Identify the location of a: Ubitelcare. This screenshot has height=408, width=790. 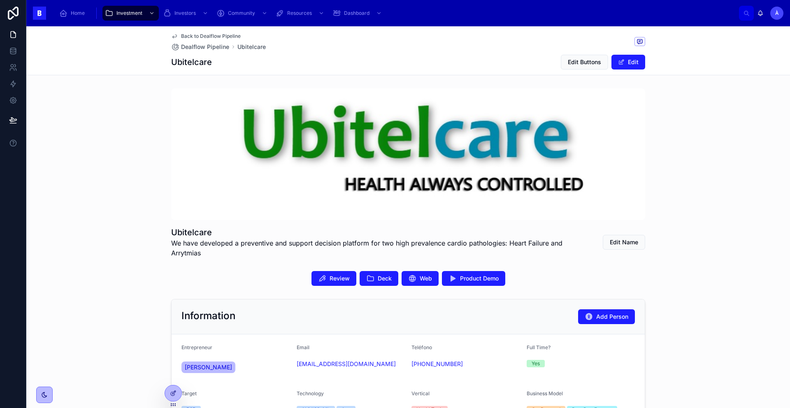
(251, 47).